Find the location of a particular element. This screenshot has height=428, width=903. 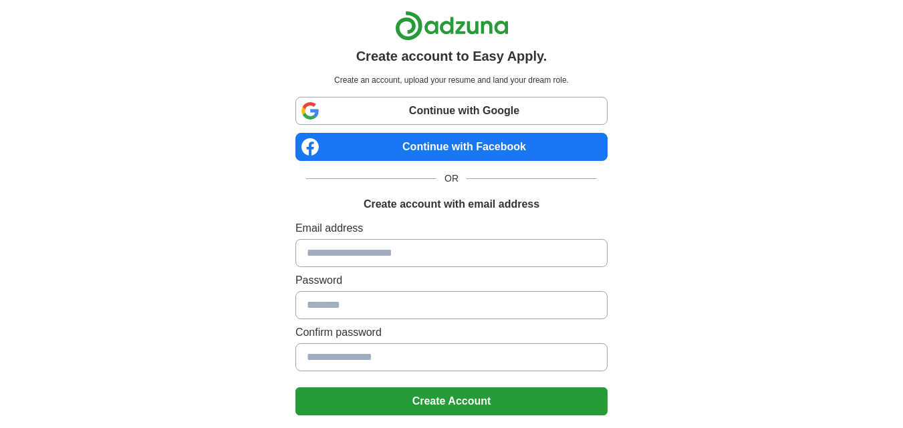

button: Create Account is located at coordinates (451, 402).